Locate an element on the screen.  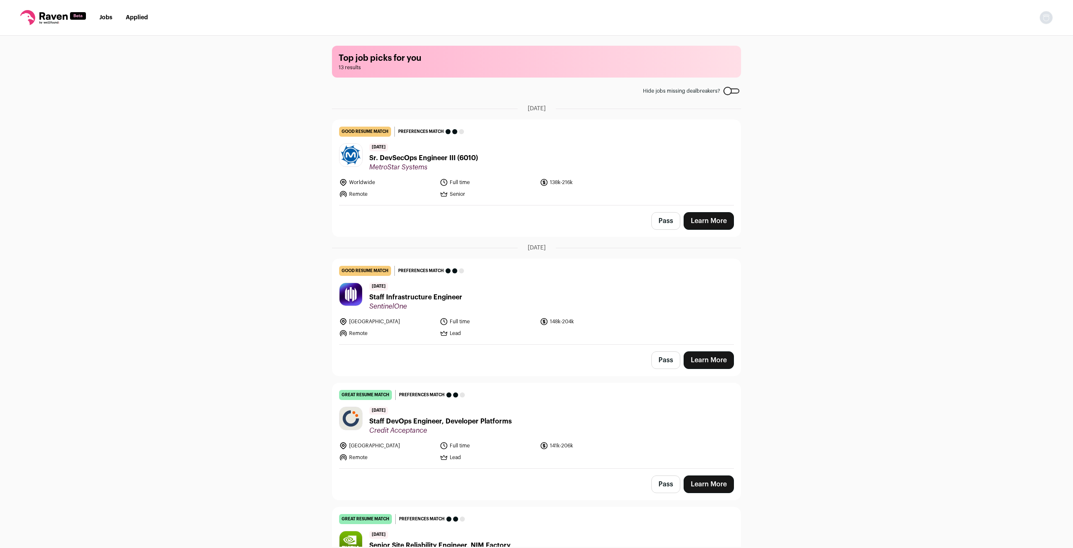
button: Open dropdown is located at coordinates (1046, 18).